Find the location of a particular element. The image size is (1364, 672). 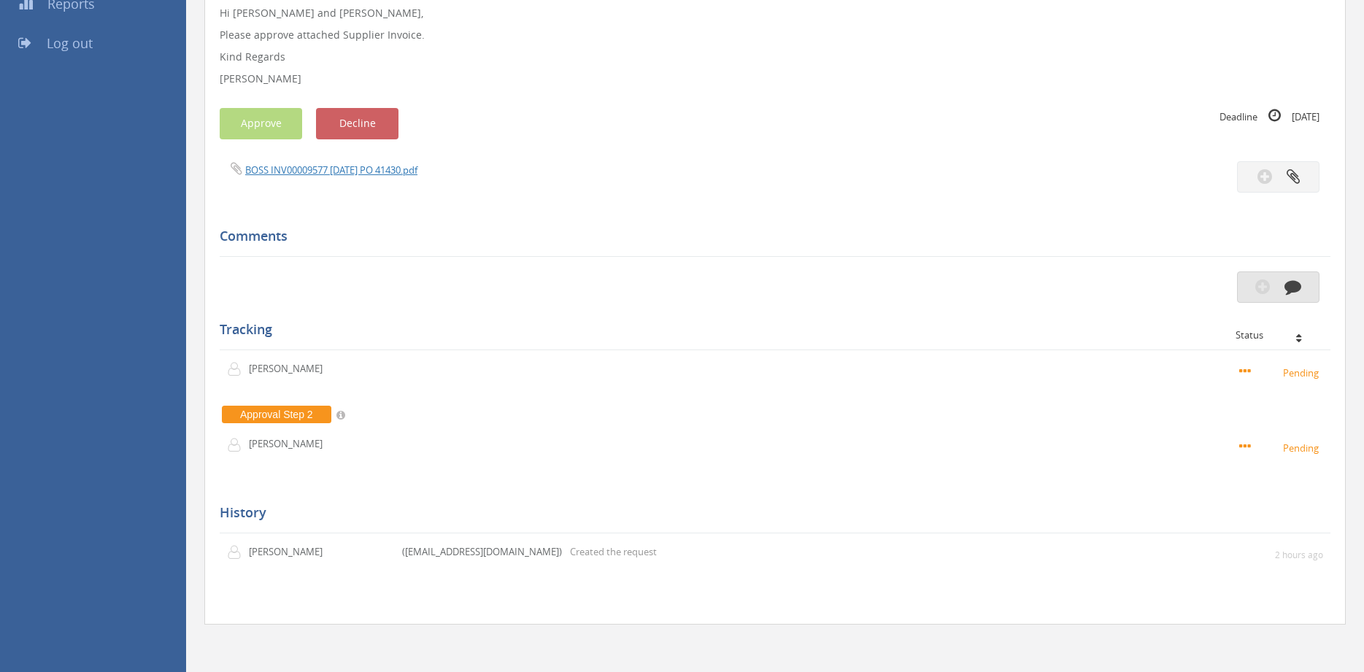

h5: History is located at coordinates (769, 513).